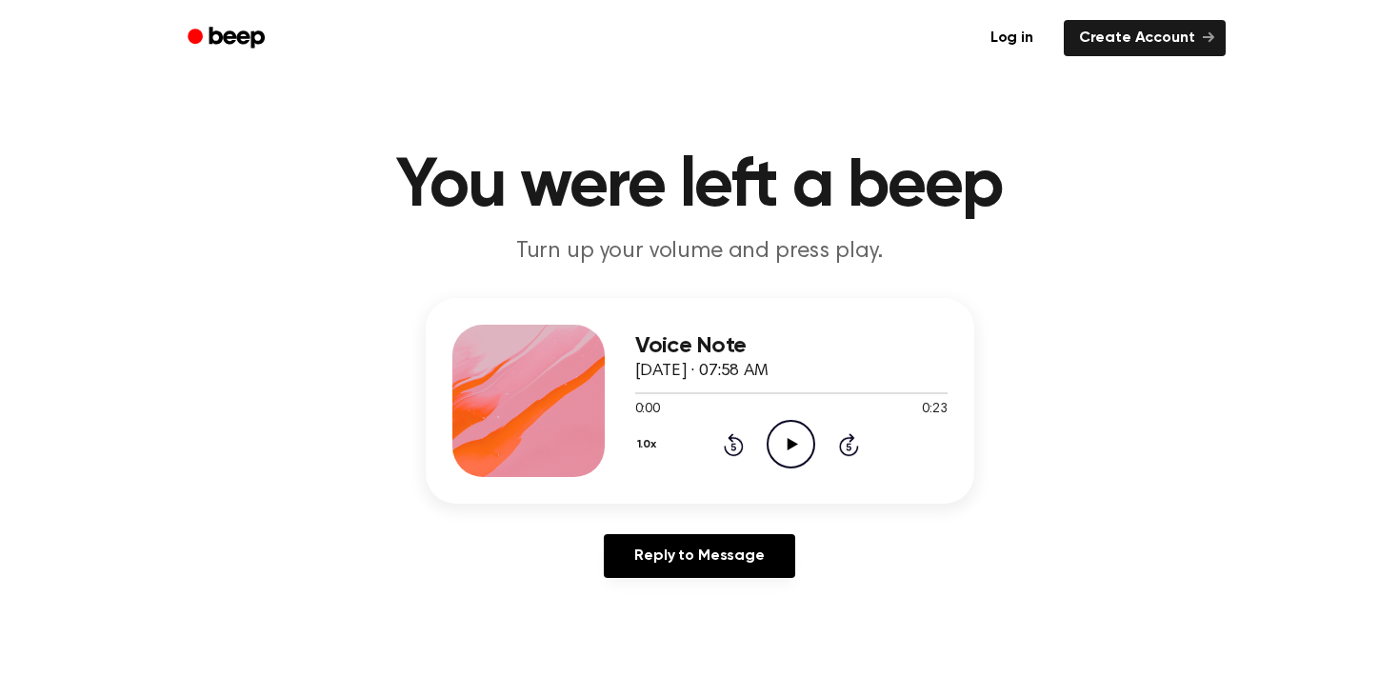  I want to click on a: Beep, so click(228, 38).